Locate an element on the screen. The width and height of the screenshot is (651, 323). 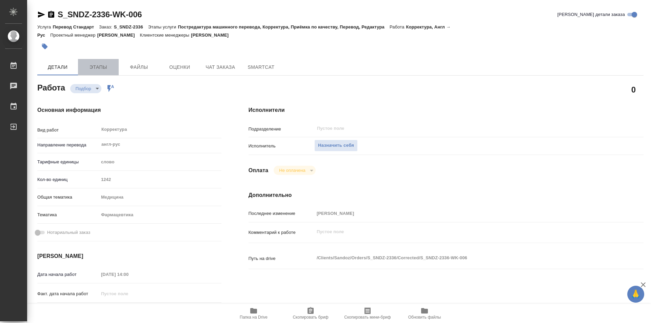
span: Нотариальный заказ is located at coordinates (68, 232).